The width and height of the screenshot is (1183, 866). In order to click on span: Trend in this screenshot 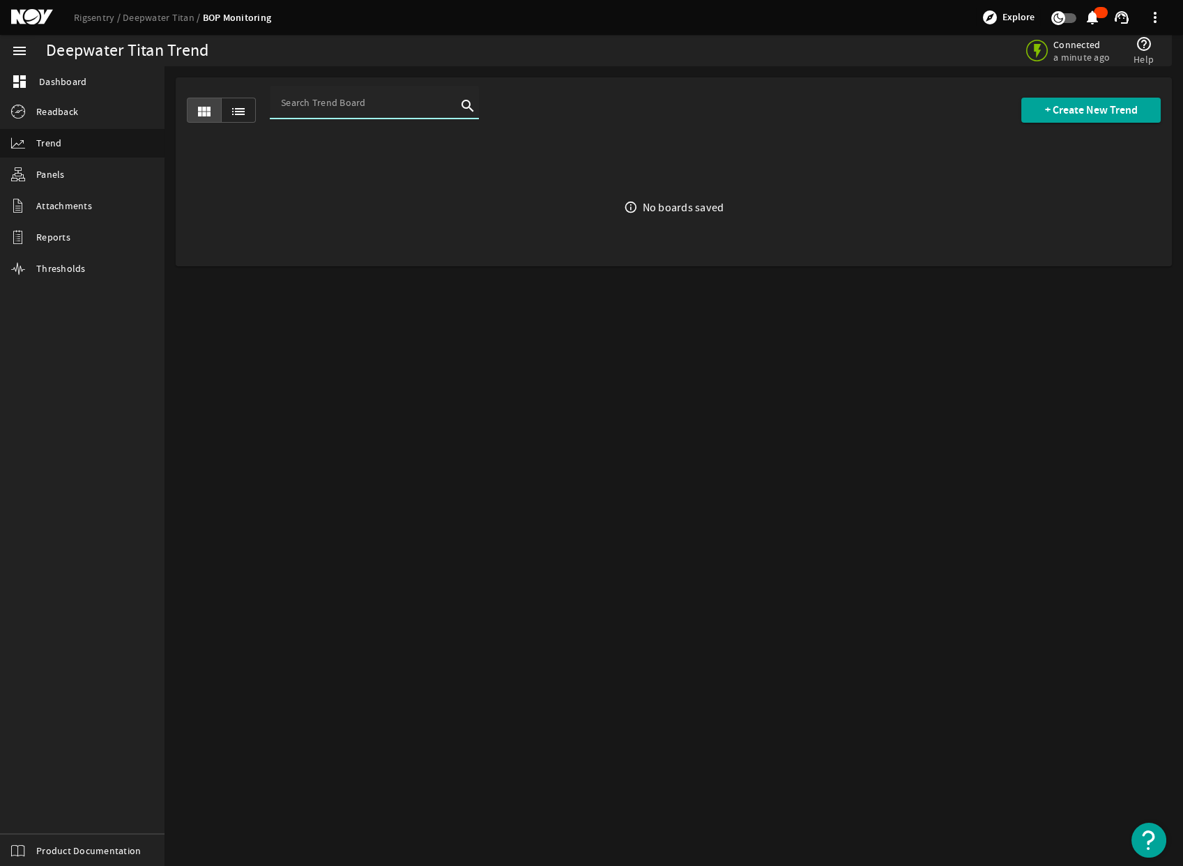, I will do `click(49, 143)`.